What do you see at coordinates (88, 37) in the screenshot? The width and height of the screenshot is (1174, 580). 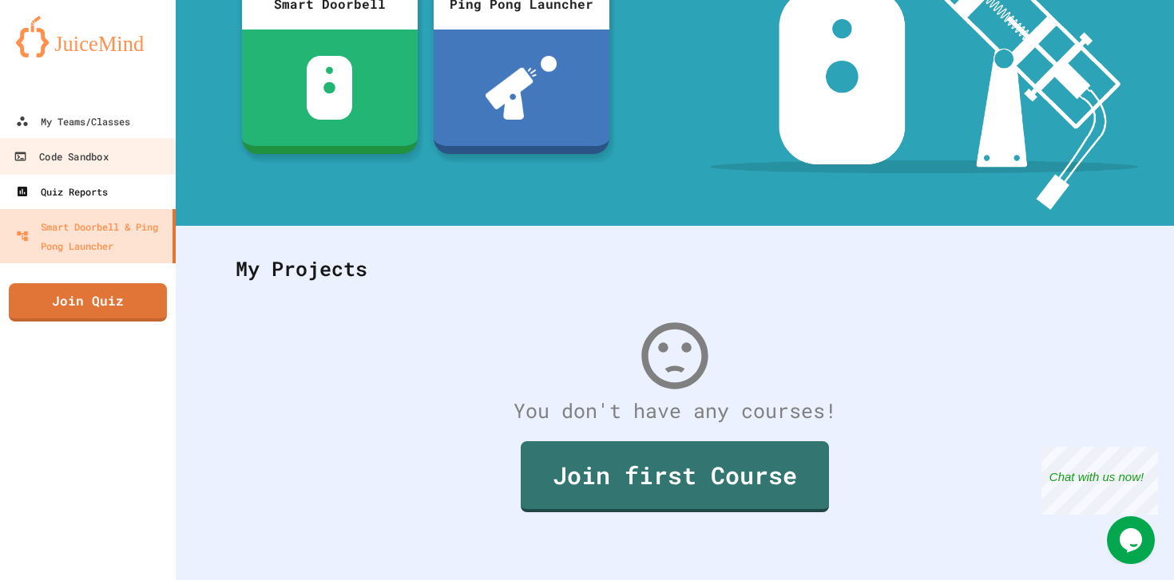 I see `img: logo-orange.svg` at bounding box center [88, 37].